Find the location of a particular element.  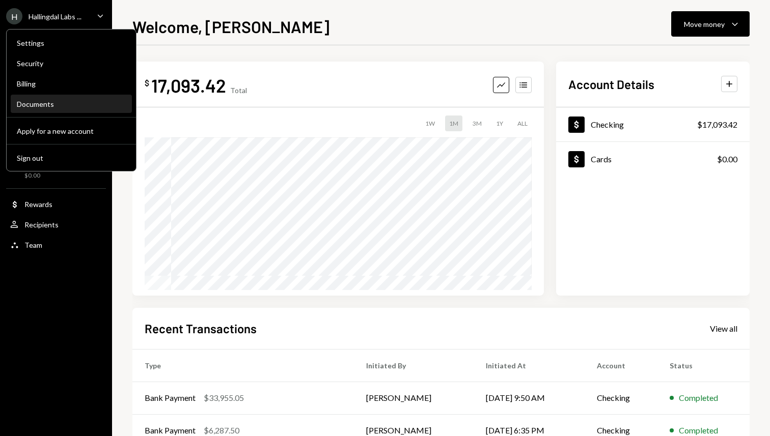

div: H is located at coordinates (14, 16).